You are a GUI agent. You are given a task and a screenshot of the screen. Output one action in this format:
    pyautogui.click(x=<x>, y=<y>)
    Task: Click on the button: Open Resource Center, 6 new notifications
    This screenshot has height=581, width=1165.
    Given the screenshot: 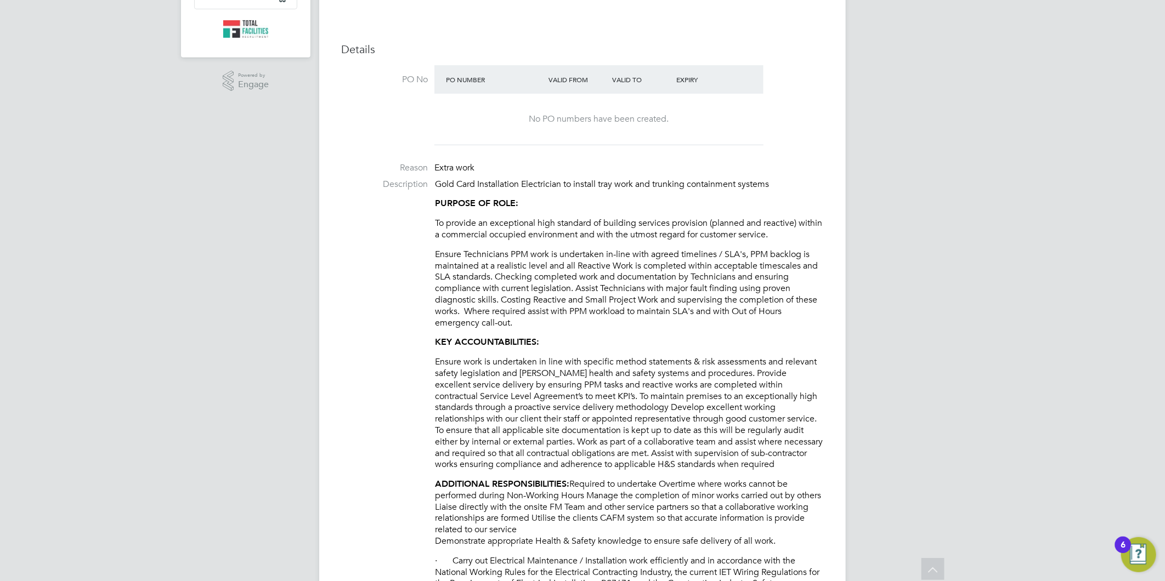 What is the action you would take?
    pyautogui.click(x=1139, y=555)
    